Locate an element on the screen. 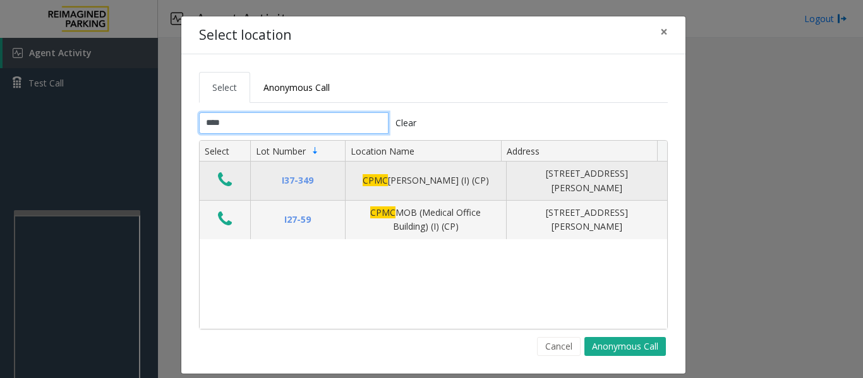  span: Address is located at coordinates (523, 151).